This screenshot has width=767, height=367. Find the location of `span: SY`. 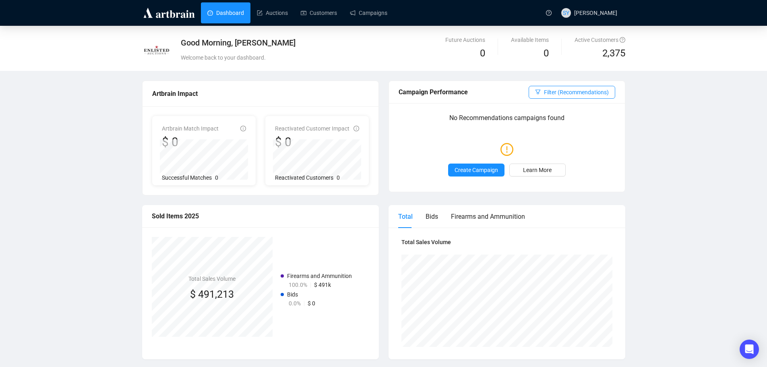

span: SY is located at coordinates (566, 13).